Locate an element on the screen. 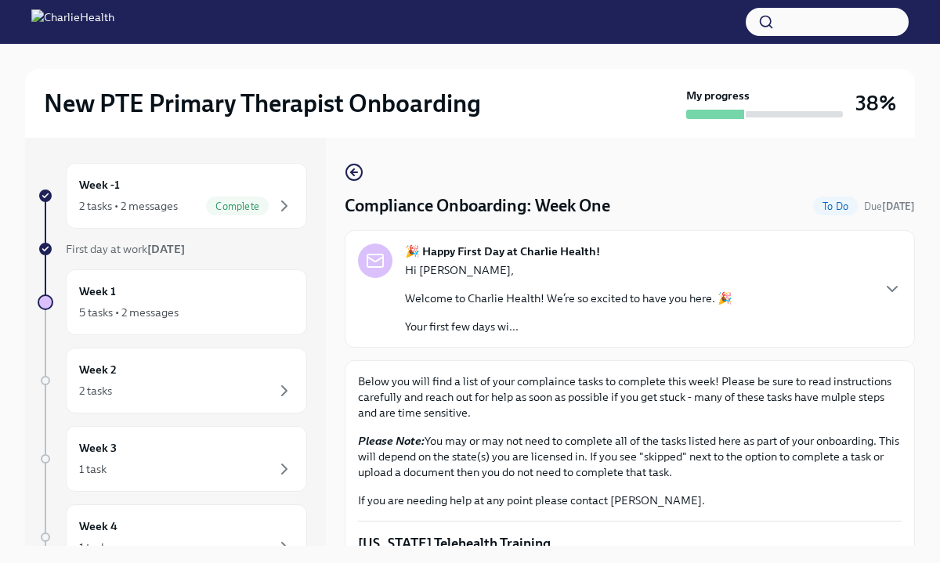 This screenshot has height=563, width=940. strong: Please Note: is located at coordinates (391, 441).